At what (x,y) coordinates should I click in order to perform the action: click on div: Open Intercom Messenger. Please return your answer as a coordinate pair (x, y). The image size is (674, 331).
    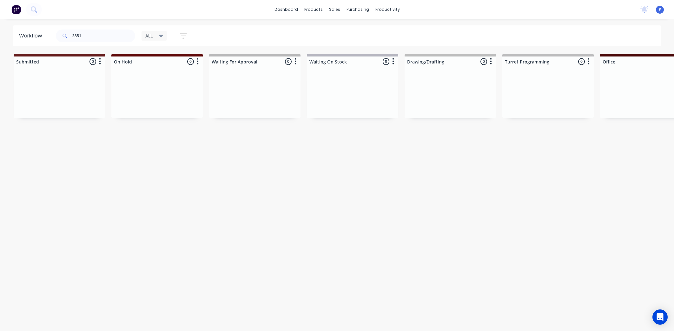
    Looking at the image, I should click on (660, 317).